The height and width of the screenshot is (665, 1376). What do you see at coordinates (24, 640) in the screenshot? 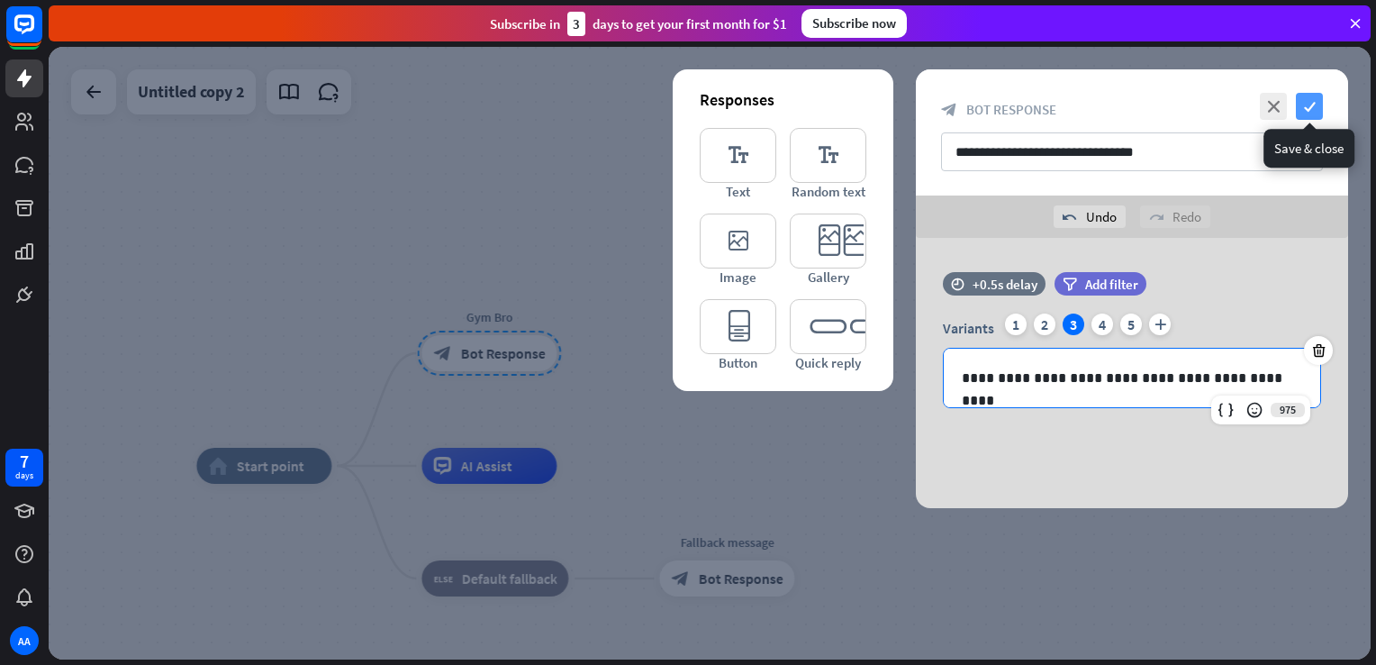
I see `div: AA` at bounding box center [24, 640].